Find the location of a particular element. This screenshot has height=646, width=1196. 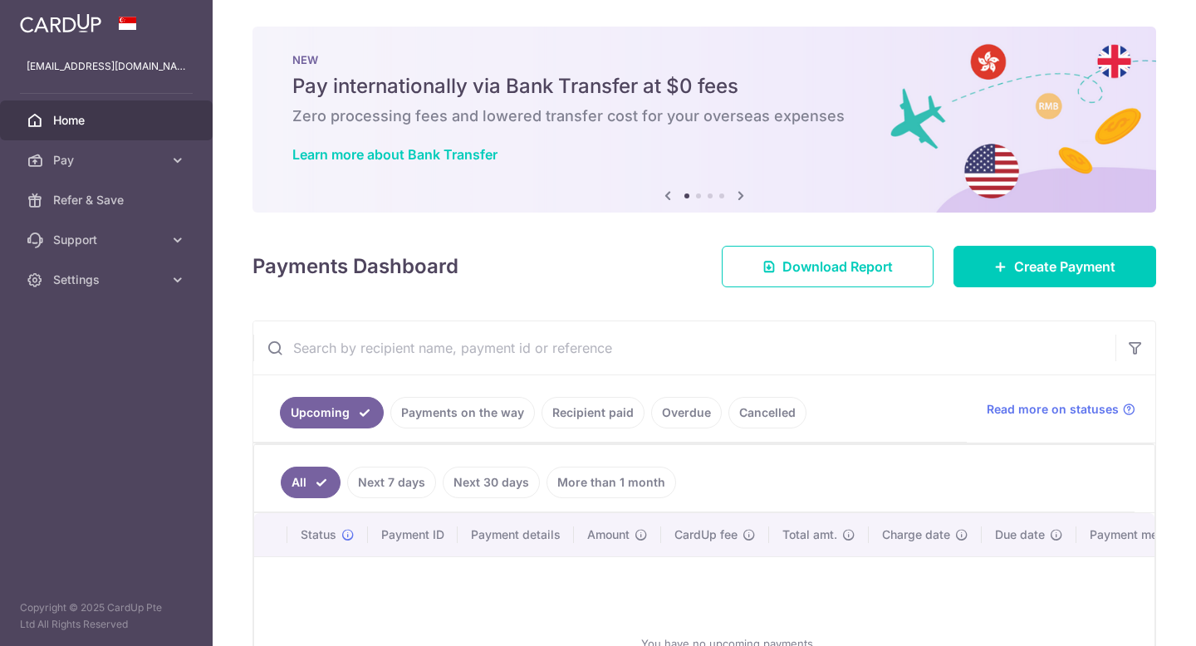

h5: Pay internationally via Bank Transfer at $0 fees is located at coordinates (704, 86).